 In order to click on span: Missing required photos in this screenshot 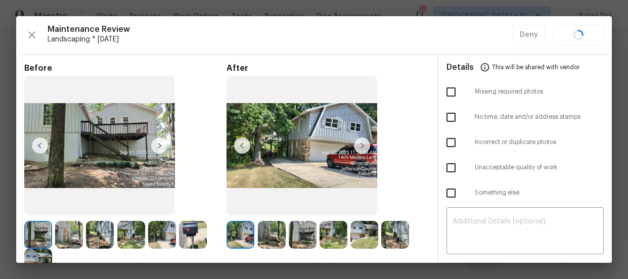, I will do `click(539, 91)`.